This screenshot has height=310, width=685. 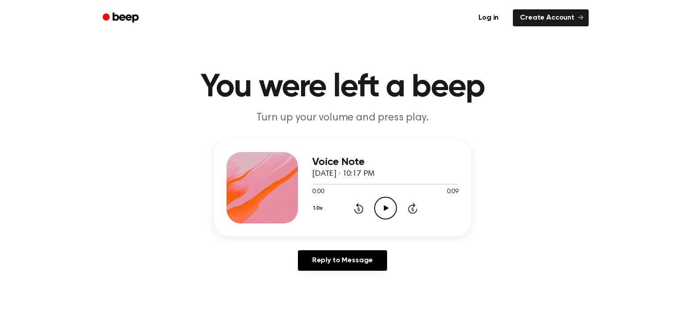 I want to click on a: Beep, so click(x=121, y=18).